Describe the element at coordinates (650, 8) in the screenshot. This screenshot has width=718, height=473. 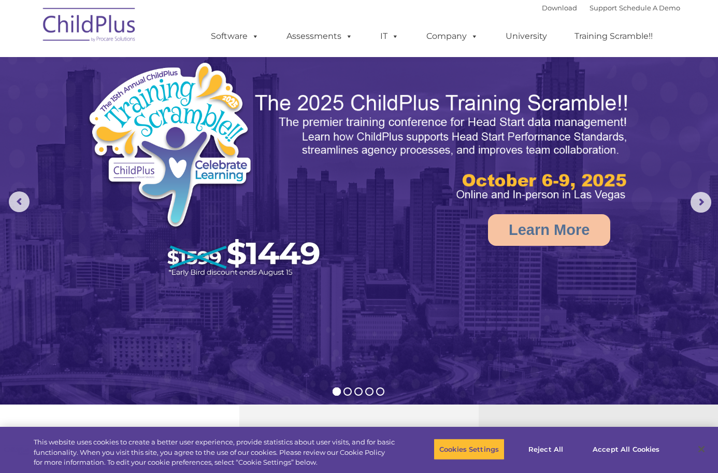
I see `a: Schedule A Demo` at that location.